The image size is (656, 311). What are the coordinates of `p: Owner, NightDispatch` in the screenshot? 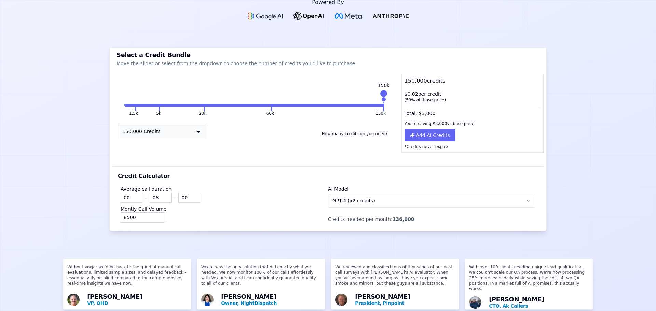 It's located at (271, 304).